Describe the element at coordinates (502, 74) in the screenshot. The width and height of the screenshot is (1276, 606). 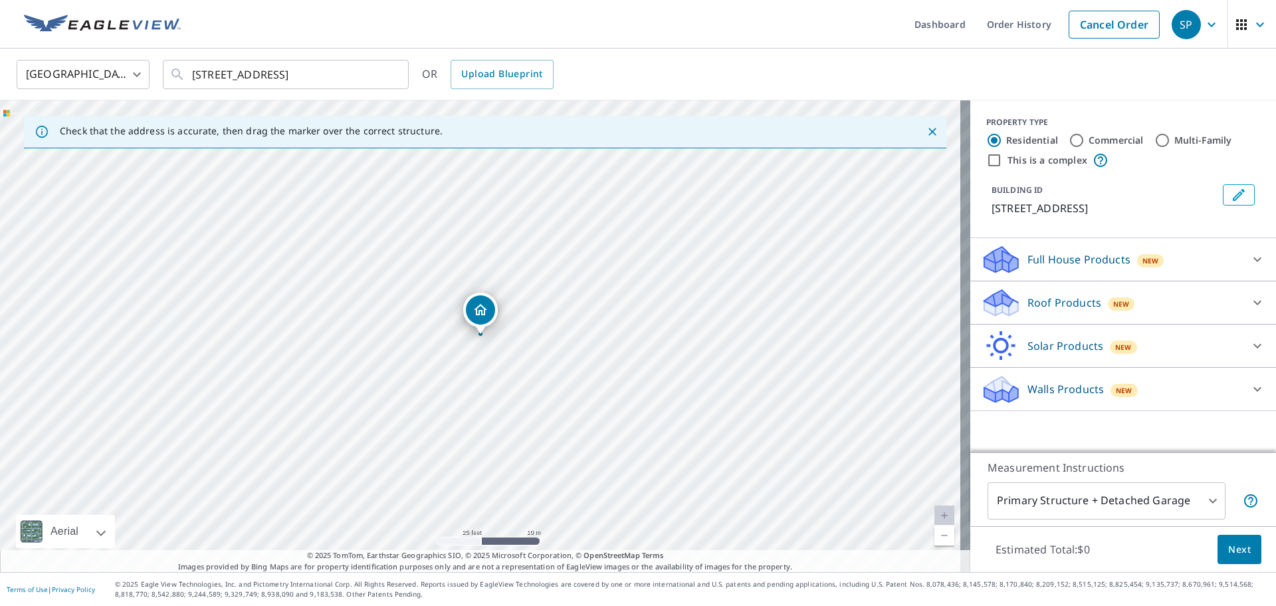
I see `span: Upload Blueprint` at that location.